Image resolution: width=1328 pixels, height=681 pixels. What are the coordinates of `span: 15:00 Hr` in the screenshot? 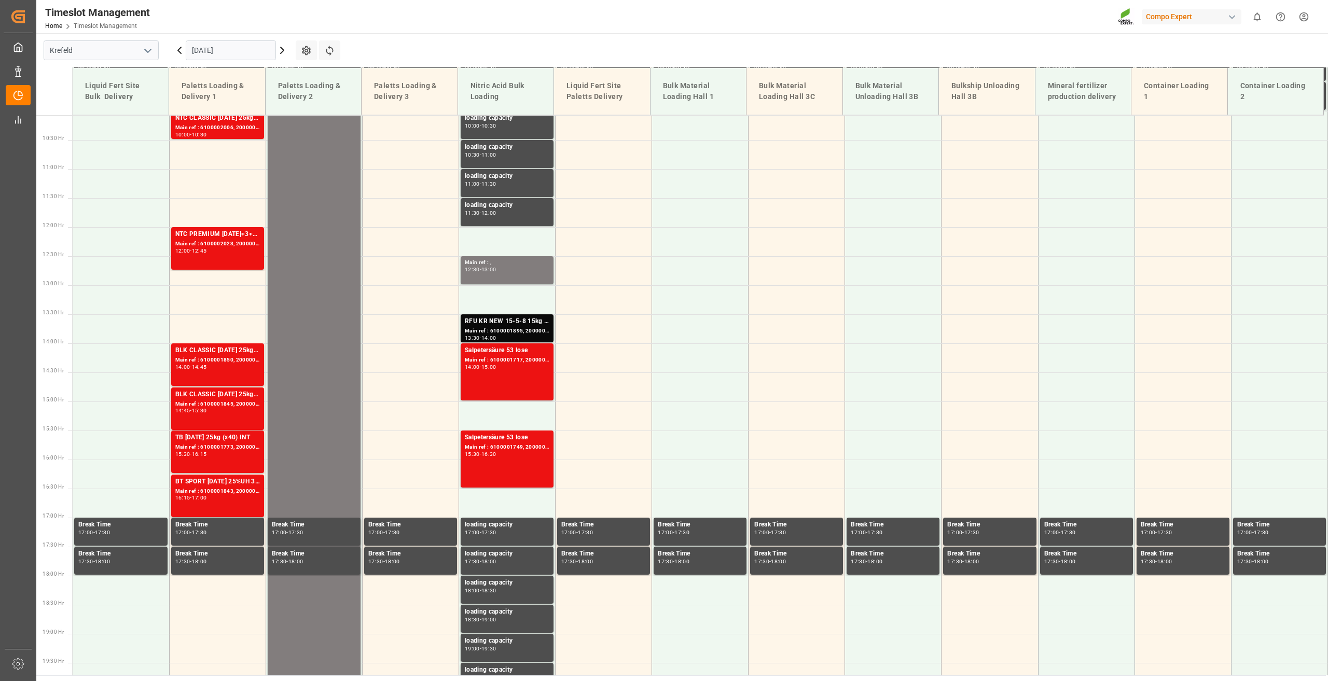 It's located at (53, 399).